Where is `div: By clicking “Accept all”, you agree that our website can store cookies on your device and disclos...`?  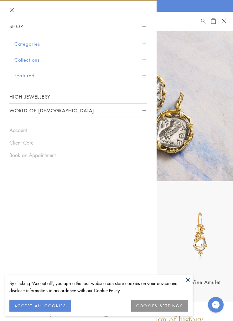
div: By clicking “Accept all”, you agree that our website can store cookies on your device and disclos... is located at coordinates (99, 287).